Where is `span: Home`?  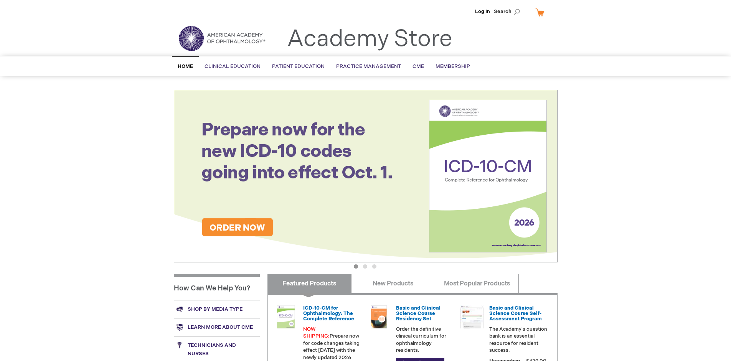
span: Home is located at coordinates (185, 66).